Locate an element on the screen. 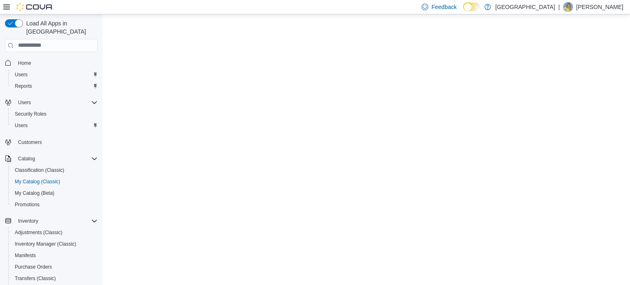 Image resolution: width=630 pixels, height=285 pixels. div: Sarah Leask is located at coordinates (568, 7).